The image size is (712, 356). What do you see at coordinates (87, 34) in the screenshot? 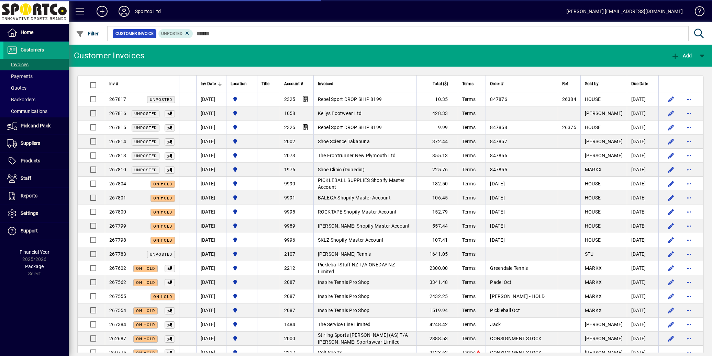
I see `span: Filter` at bounding box center [87, 34].